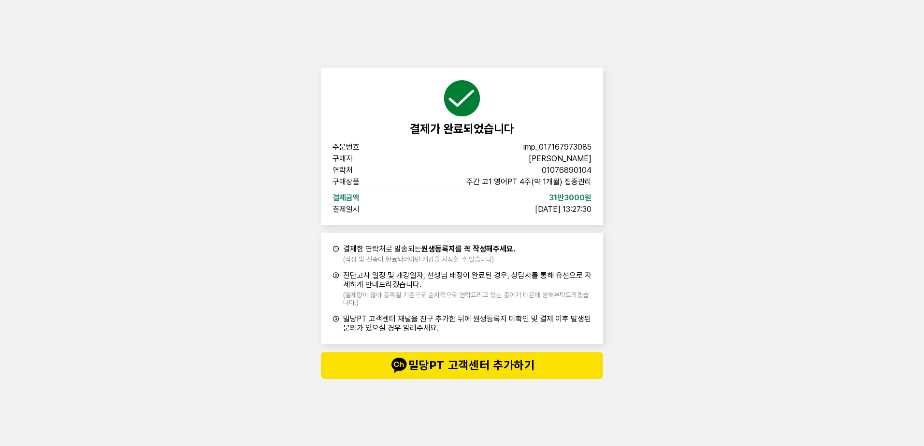 The width and height of the screenshot is (924, 446). Describe the element at coordinates (557, 147) in the screenshot. I see `span: imp_017167973085` at that location.